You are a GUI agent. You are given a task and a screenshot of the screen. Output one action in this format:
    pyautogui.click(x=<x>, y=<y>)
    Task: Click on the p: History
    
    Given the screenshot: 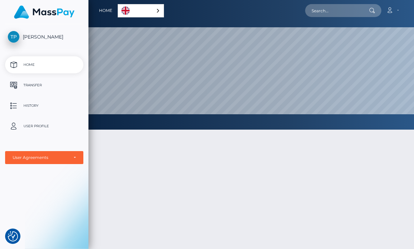 What is the action you would take?
    pyautogui.click(x=44, y=106)
    